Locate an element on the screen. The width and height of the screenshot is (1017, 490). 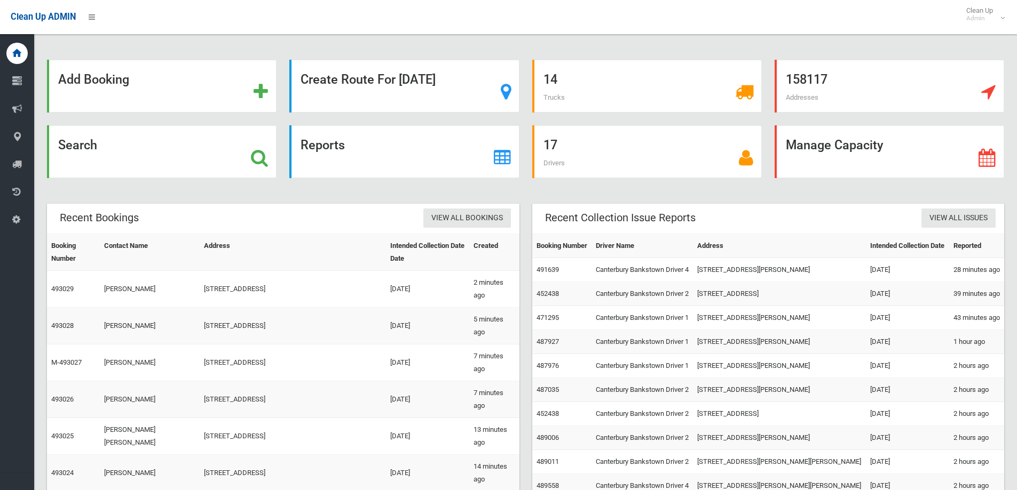
strong: Add Booking is located at coordinates (93, 80).